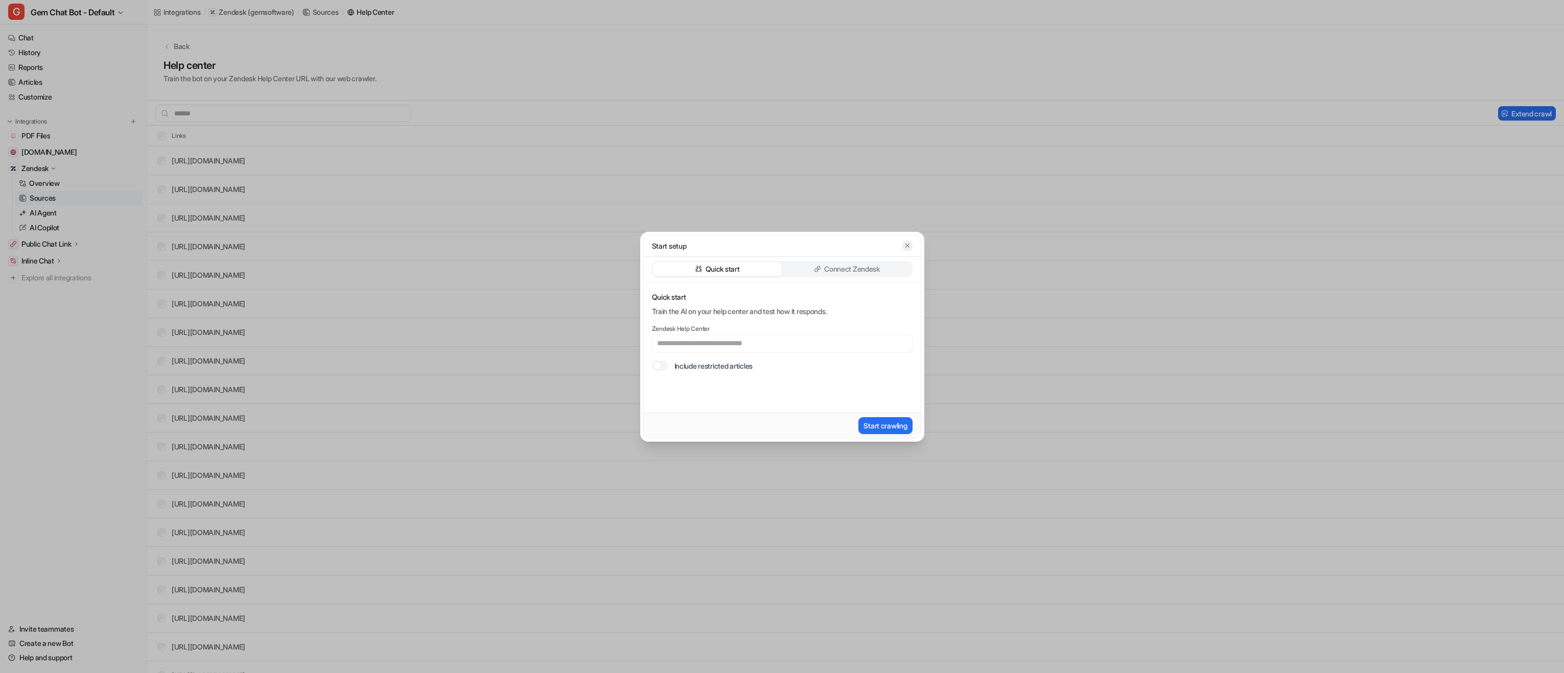 Image resolution: width=1564 pixels, height=673 pixels. I want to click on button: Start crawling, so click(885, 426).